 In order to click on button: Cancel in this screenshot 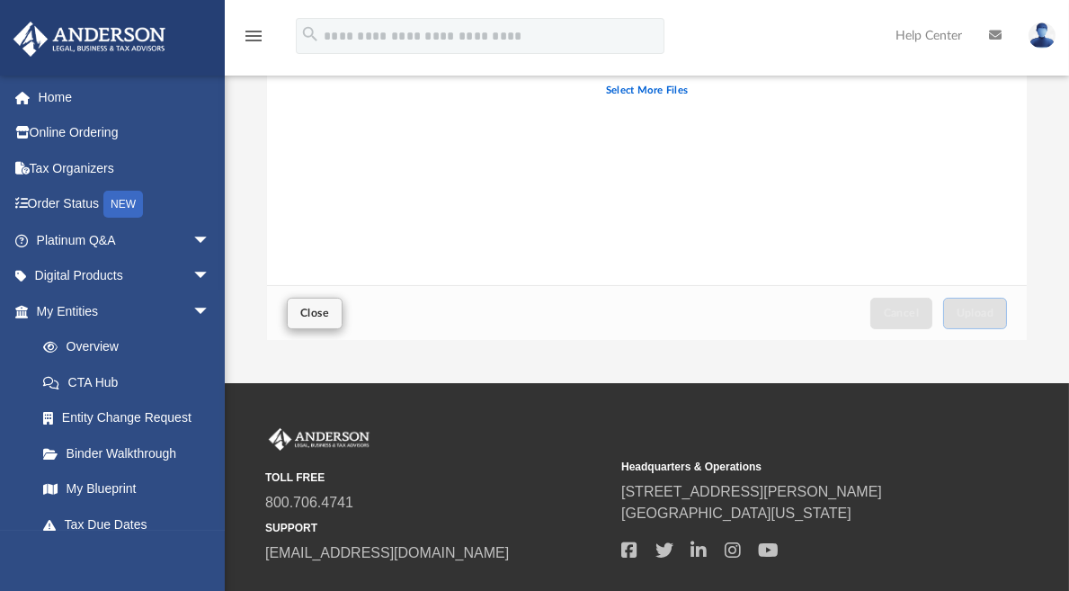, I will do `click(902, 313)`.